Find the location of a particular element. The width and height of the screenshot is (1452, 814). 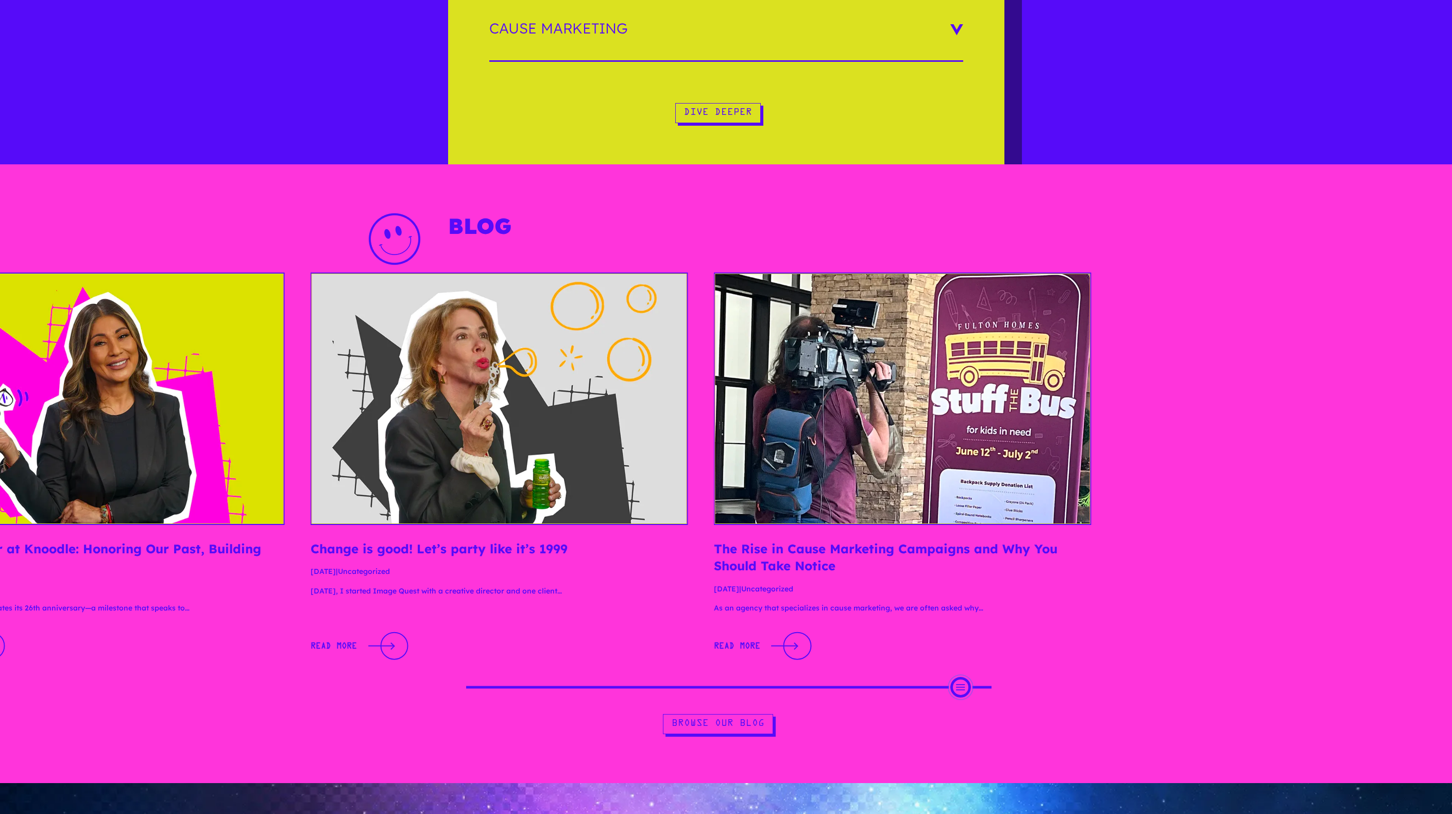

span: We are offline. Please leave us a message. is located at coordinates (100, 182).